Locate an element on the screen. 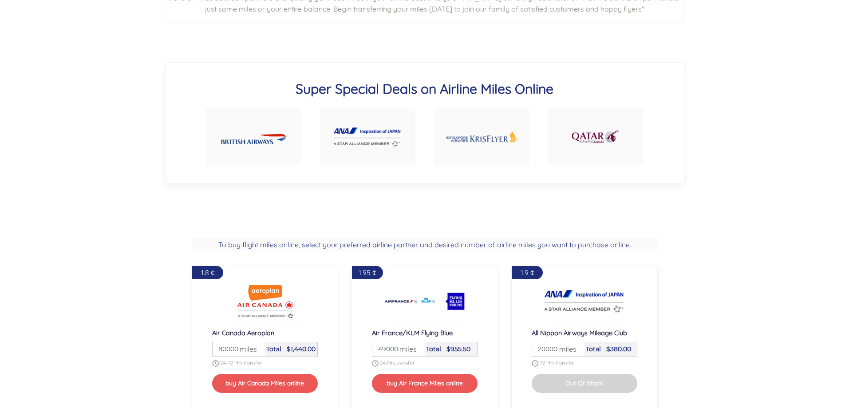 This screenshot has width=849, height=408. span: $380.00 is located at coordinates (619, 349).